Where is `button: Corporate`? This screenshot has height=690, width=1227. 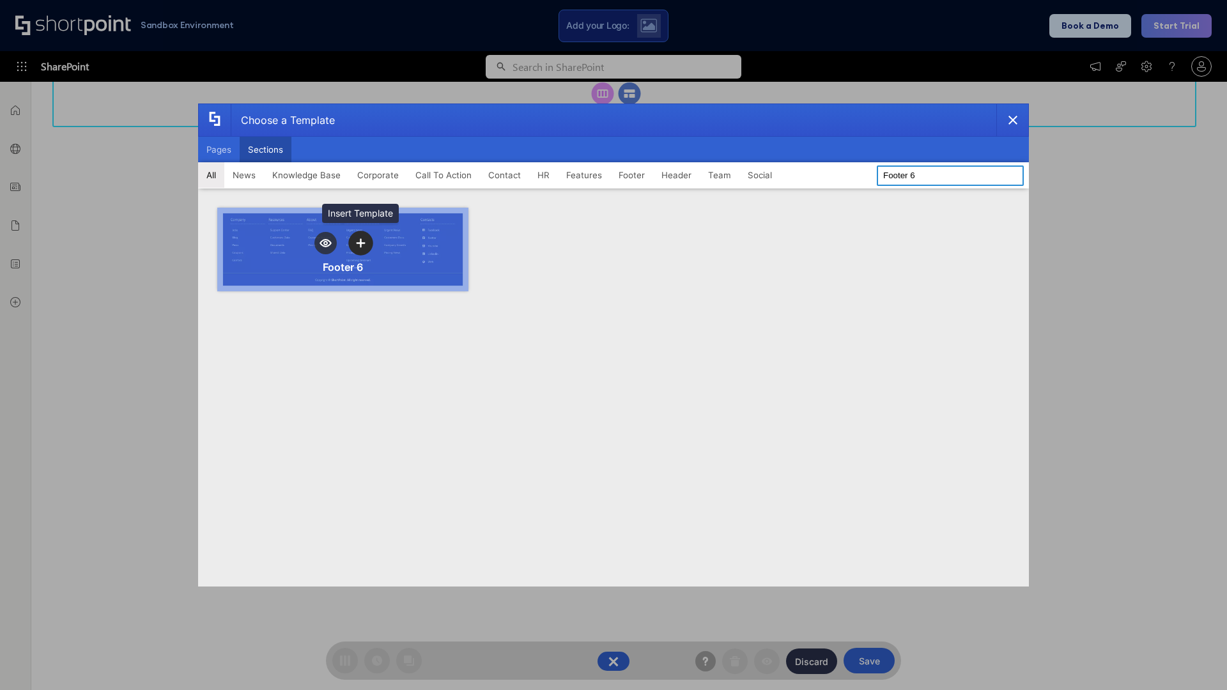
button: Corporate is located at coordinates (378, 175).